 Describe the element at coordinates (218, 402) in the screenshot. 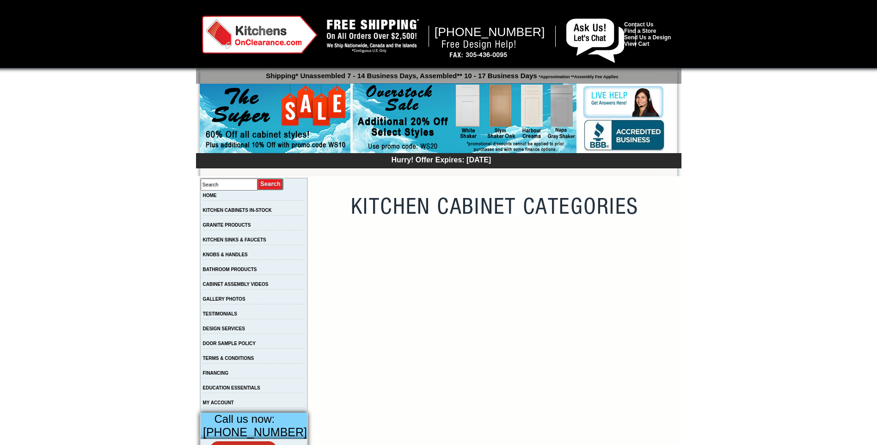

I see `a: MY ACCOUNT` at that location.